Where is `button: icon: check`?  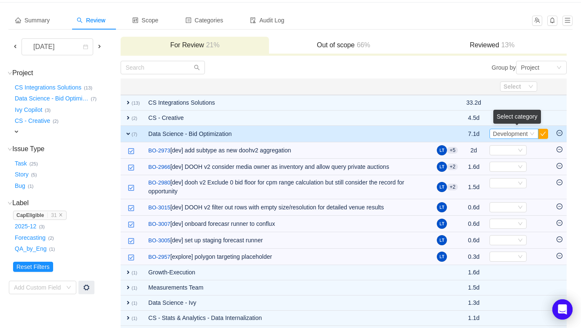 button: icon: check is located at coordinates (543, 134).